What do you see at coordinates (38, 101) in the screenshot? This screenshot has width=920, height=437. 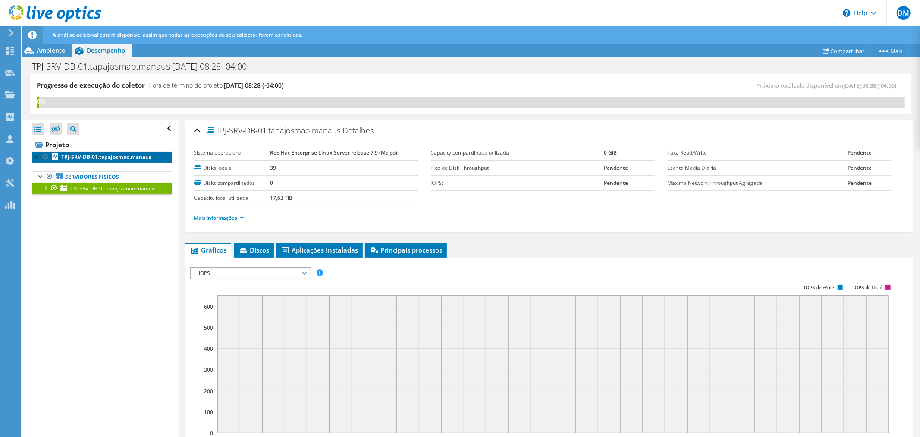 I see `div: 0%` at bounding box center [38, 101].